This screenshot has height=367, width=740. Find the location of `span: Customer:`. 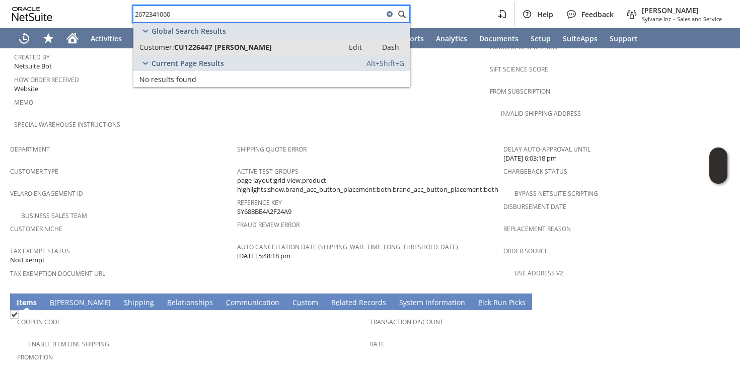

span: Customer: is located at coordinates (157, 47).